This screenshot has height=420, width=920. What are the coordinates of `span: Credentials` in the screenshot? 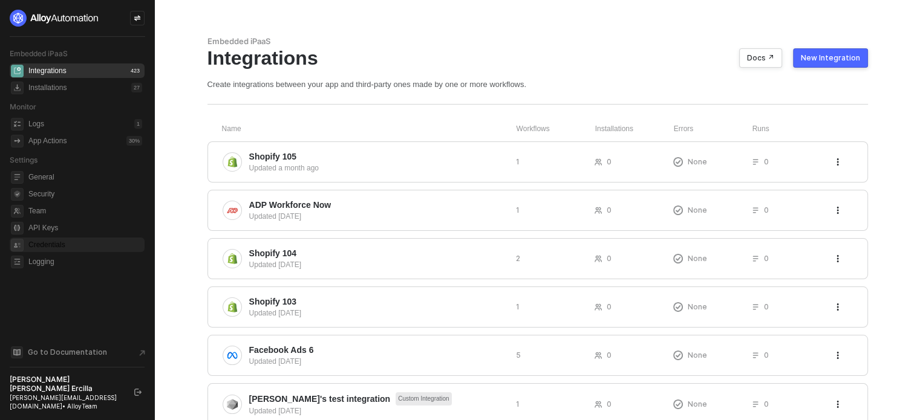 It's located at (85, 245).